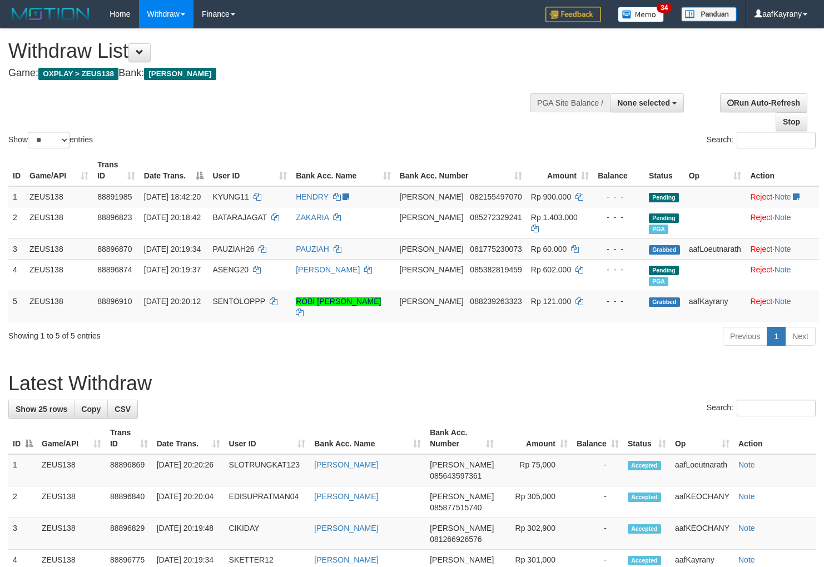 This screenshot has width=824, height=567. What do you see at coordinates (776, 140) in the screenshot?
I see `input: Search:` at bounding box center [776, 140].